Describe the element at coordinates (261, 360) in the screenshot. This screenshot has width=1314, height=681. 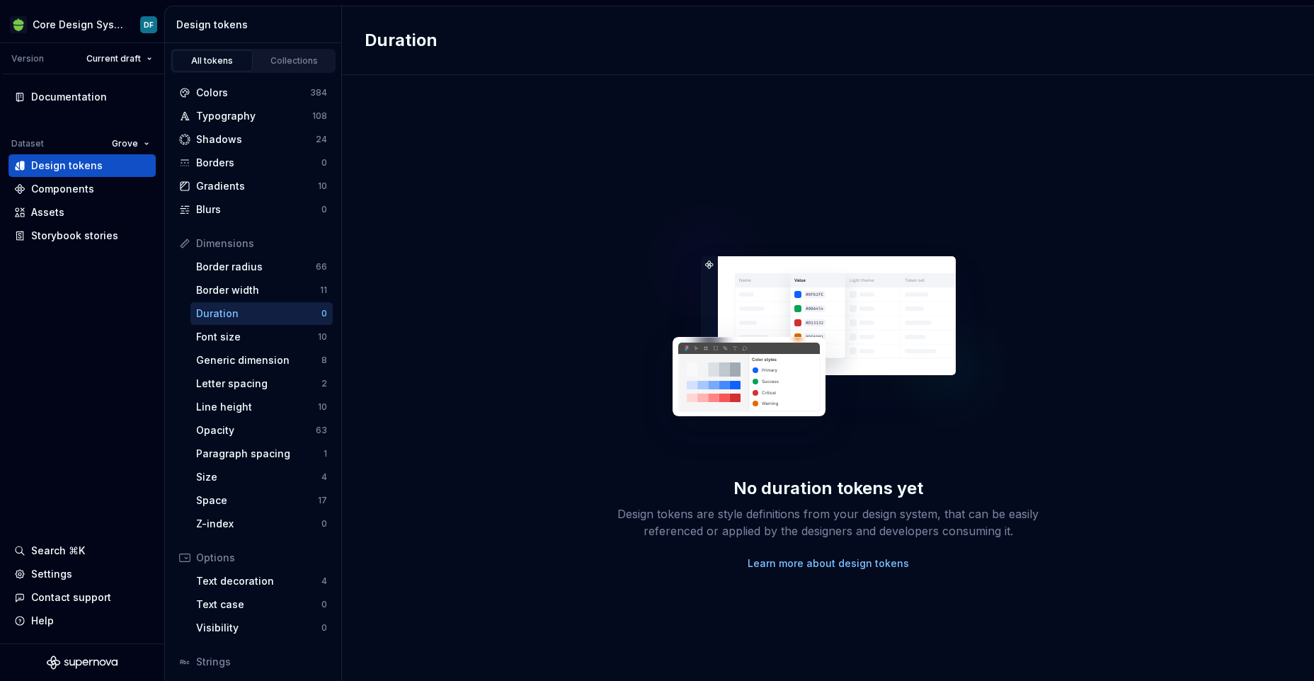
I see `a: Generic dimension8` at that location.